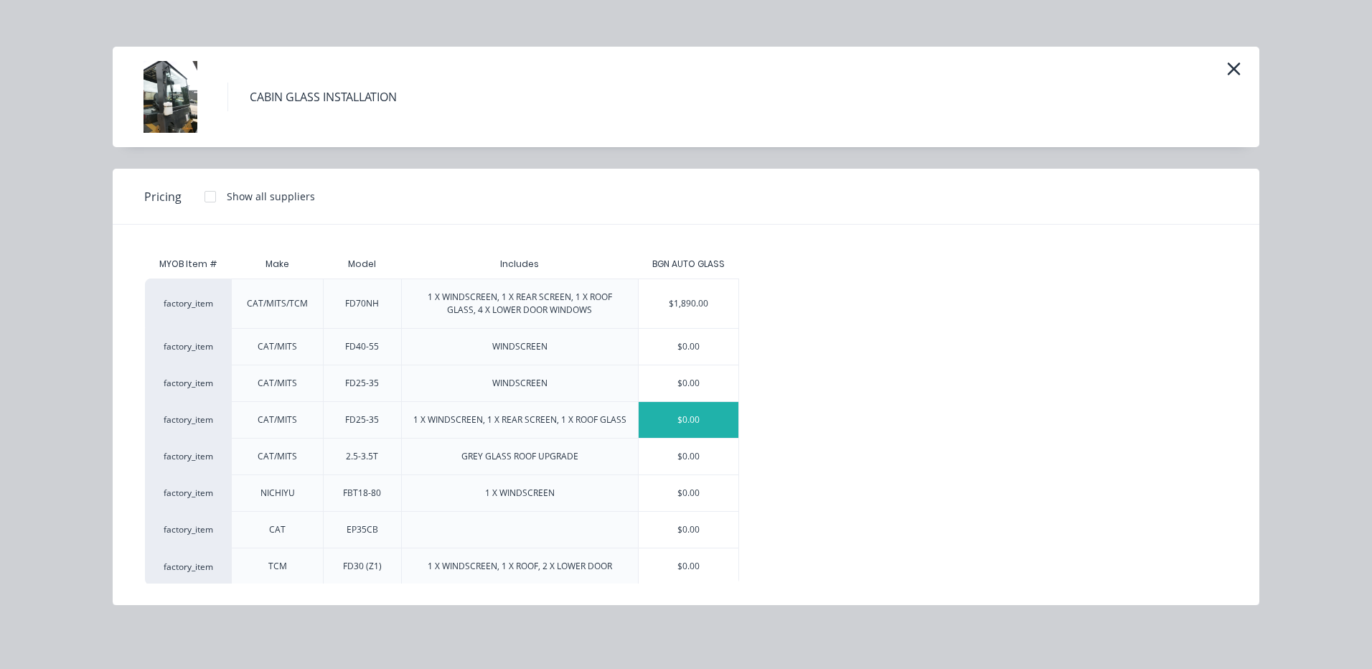 This screenshot has height=669, width=1372. What do you see at coordinates (520, 420) in the screenshot?
I see `div: 1 X WINDSCREEN, 1 X REAR SCREEN, 1 X ROOF GLASS` at bounding box center [520, 420].